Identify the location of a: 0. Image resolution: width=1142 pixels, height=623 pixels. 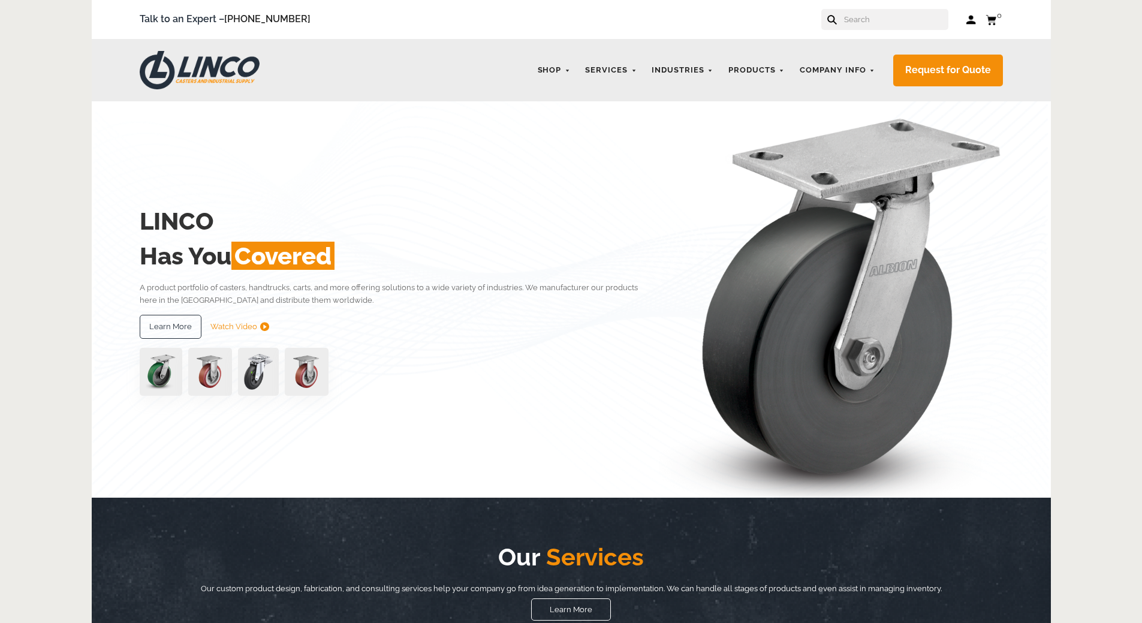
(994, 19).